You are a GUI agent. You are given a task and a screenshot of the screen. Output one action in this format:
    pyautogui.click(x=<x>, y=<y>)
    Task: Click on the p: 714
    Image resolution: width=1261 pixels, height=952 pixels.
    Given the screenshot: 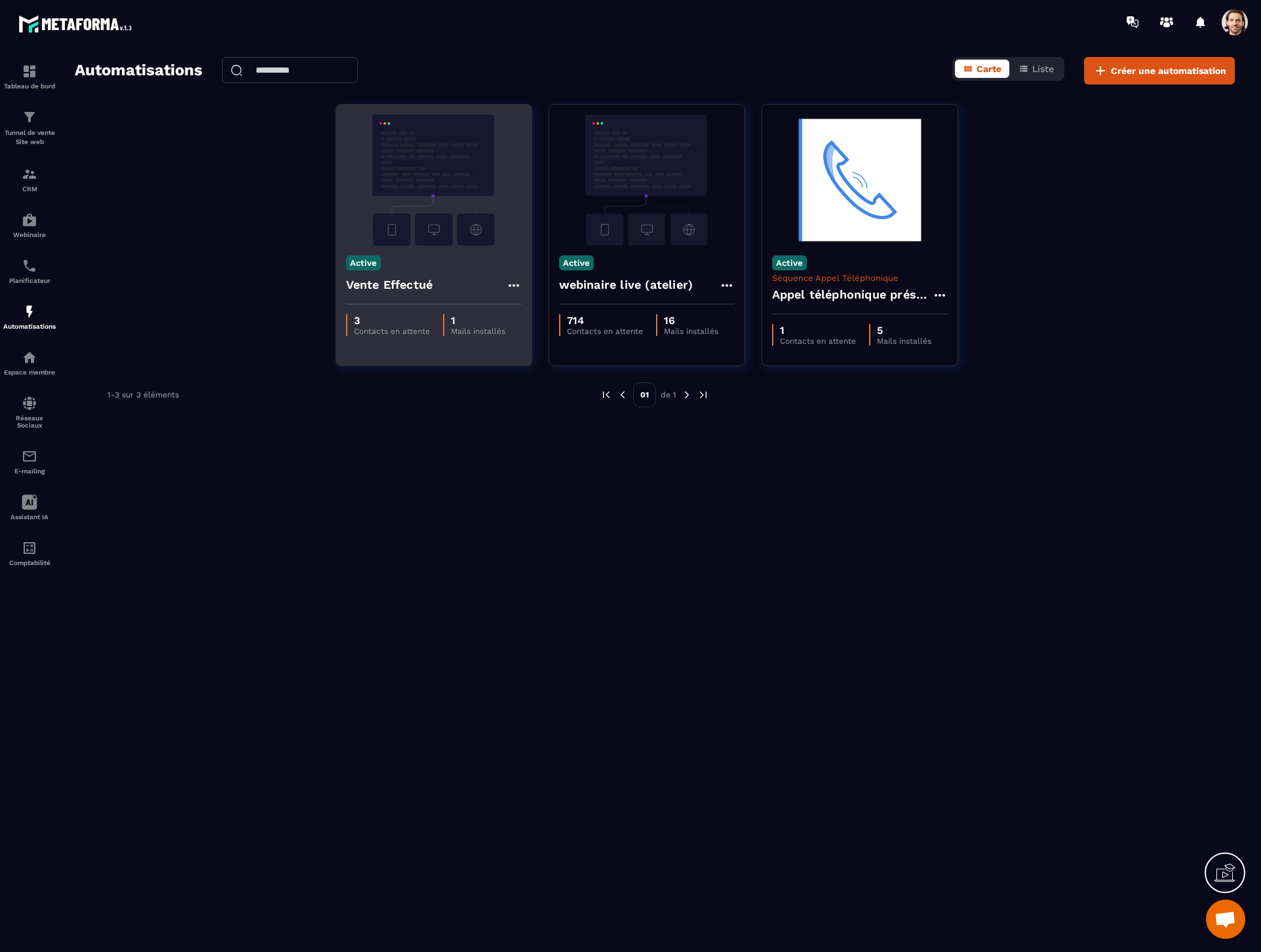 What is the action you would take?
    pyautogui.click(x=604, y=320)
    